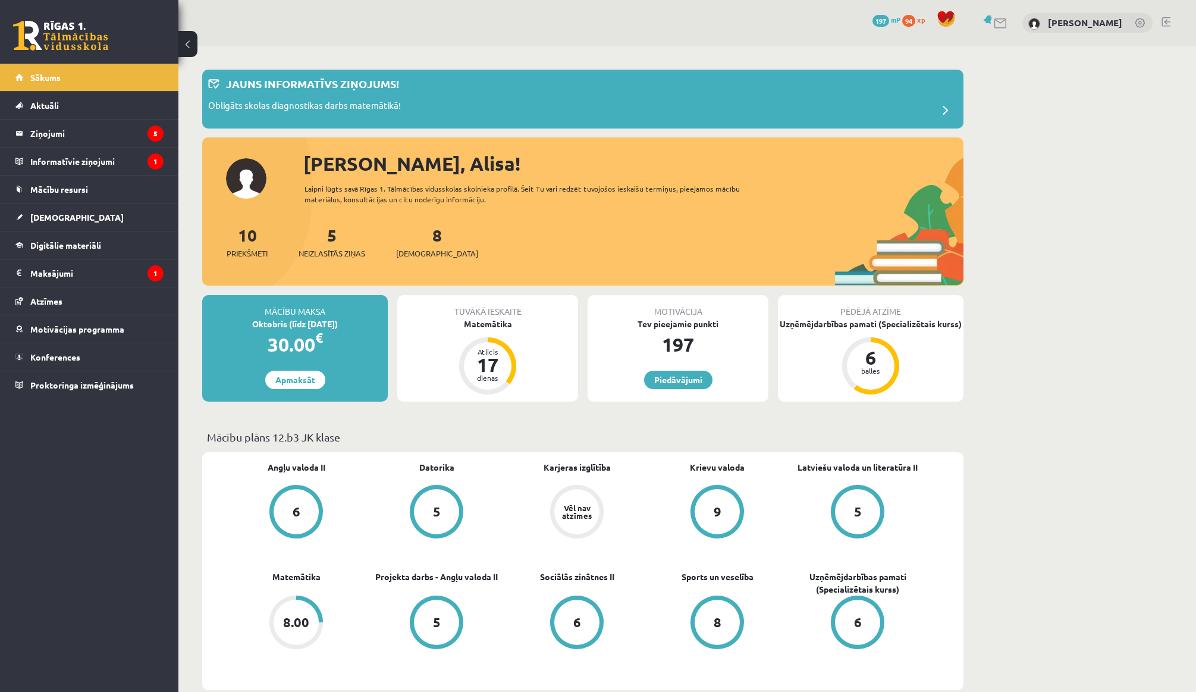 This screenshot has width=1196, height=692. What do you see at coordinates (488, 306) in the screenshot?
I see `div: Tuvākā ieskaite` at bounding box center [488, 306].